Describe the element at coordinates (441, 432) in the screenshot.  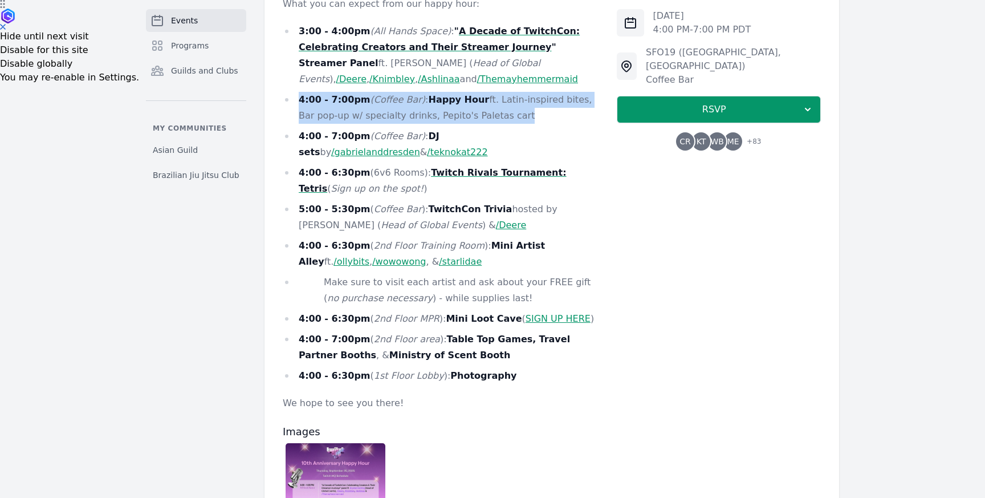
I see `h3: Images` at that location.